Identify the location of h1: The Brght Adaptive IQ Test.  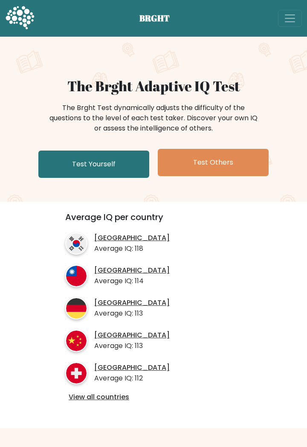
(154, 86).